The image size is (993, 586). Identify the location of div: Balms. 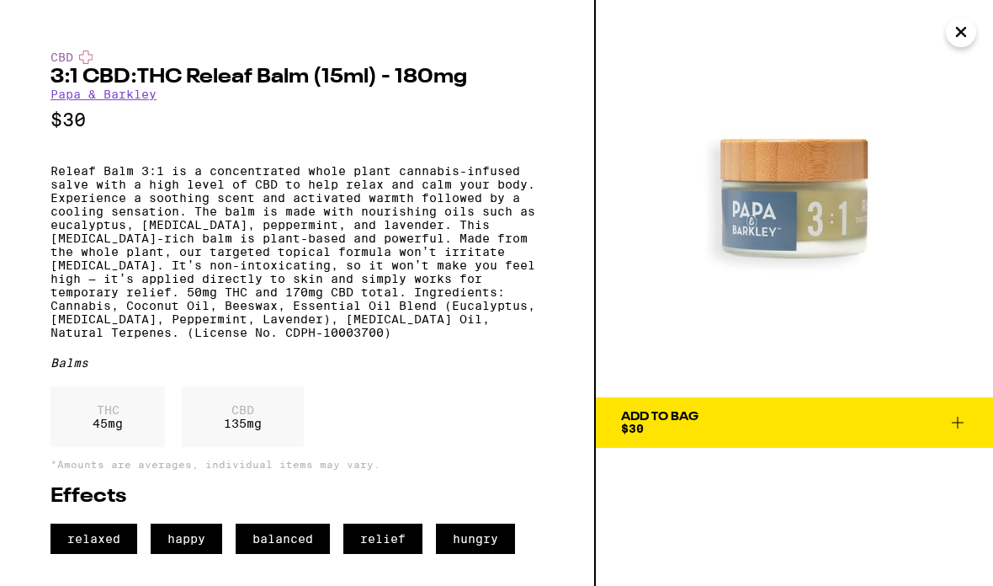
(297, 363).